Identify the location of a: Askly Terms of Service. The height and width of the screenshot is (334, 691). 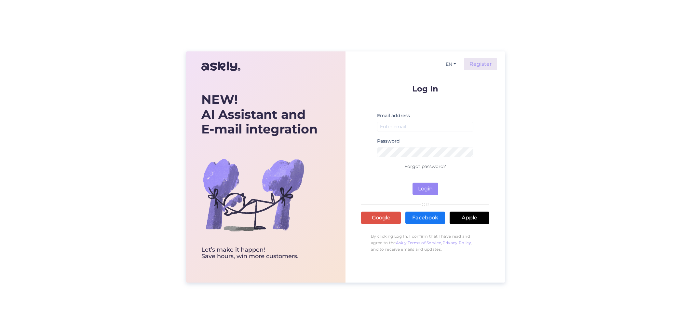
(419, 242).